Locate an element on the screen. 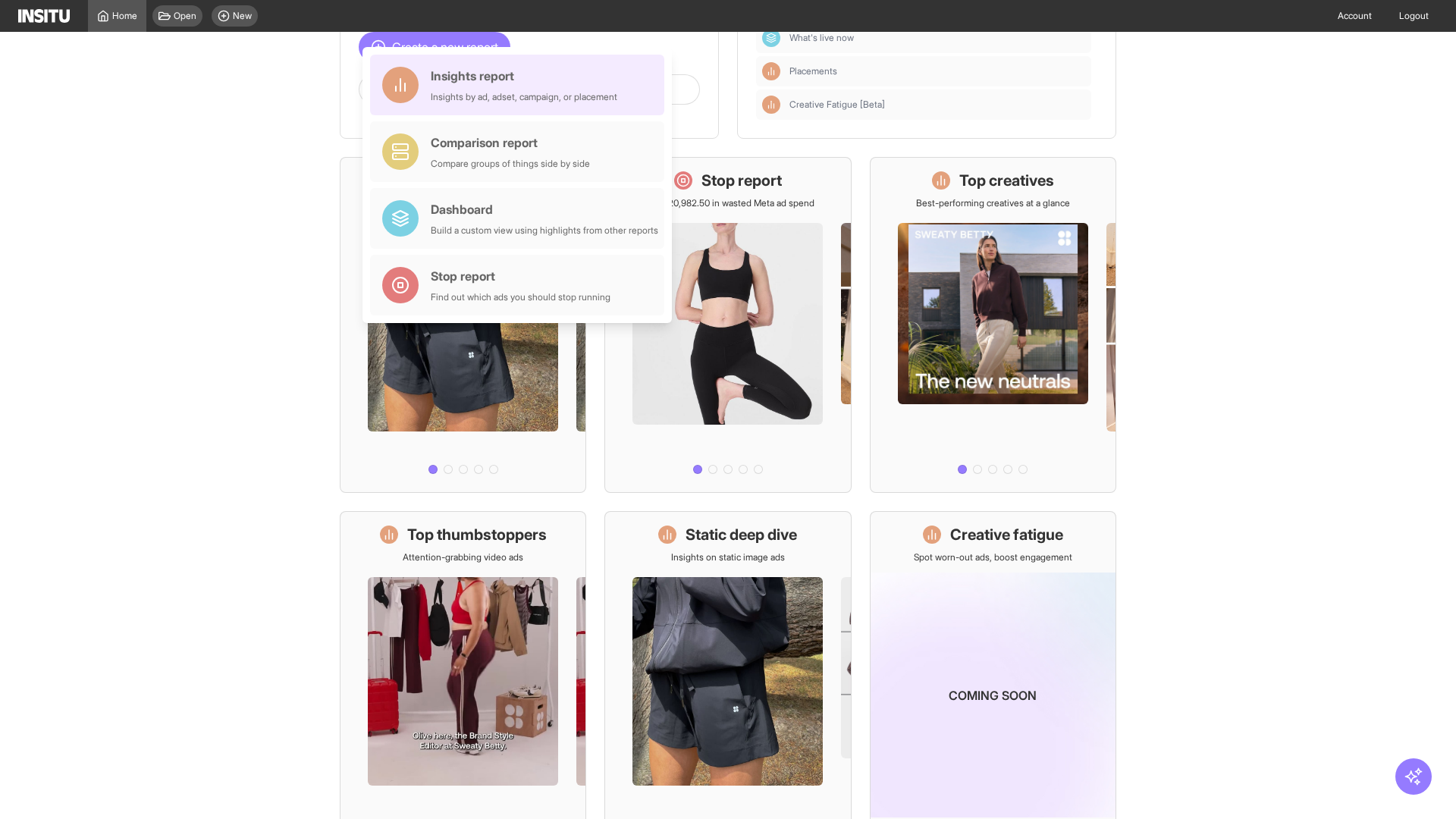 This screenshot has width=1456, height=819. span: New is located at coordinates (242, 16).